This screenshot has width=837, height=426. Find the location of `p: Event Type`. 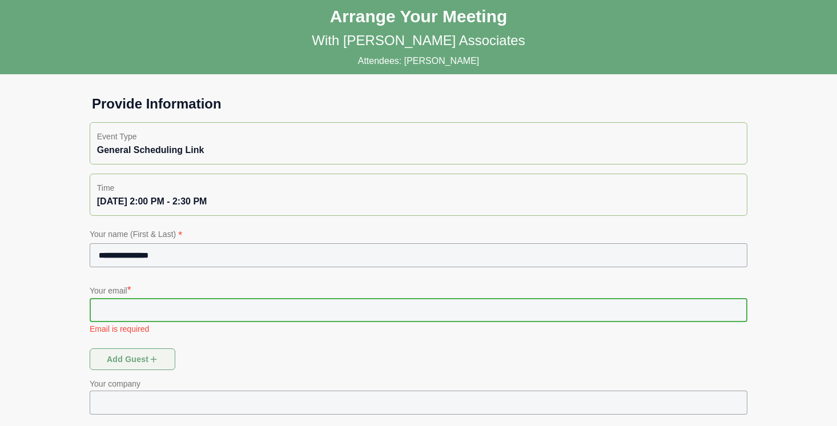

p: Event Type is located at coordinates (419, 136).